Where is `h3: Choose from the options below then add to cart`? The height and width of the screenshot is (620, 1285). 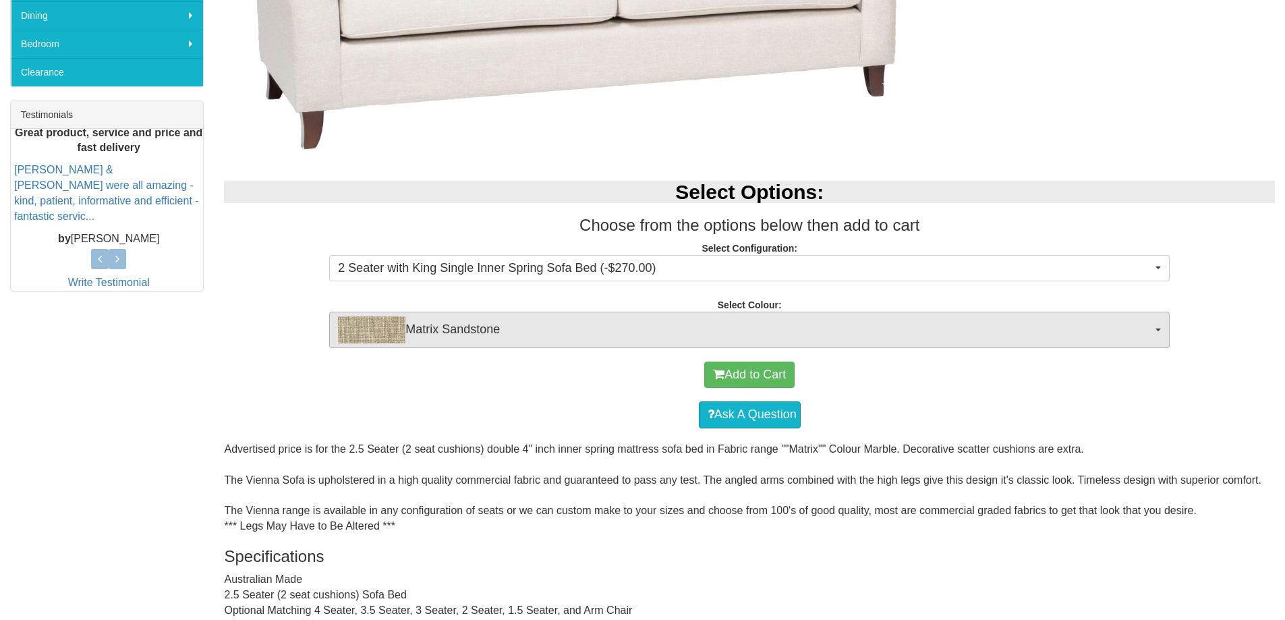 h3: Choose from the options below then add to cart is located at coordinates (749, 225).